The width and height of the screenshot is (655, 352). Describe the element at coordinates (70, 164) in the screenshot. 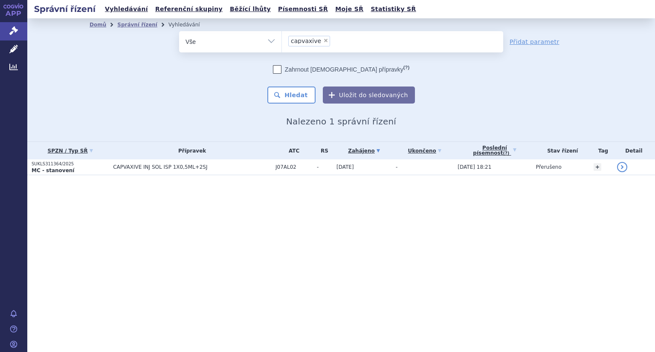

I see `p: SUKLS311364/2025` at that location.